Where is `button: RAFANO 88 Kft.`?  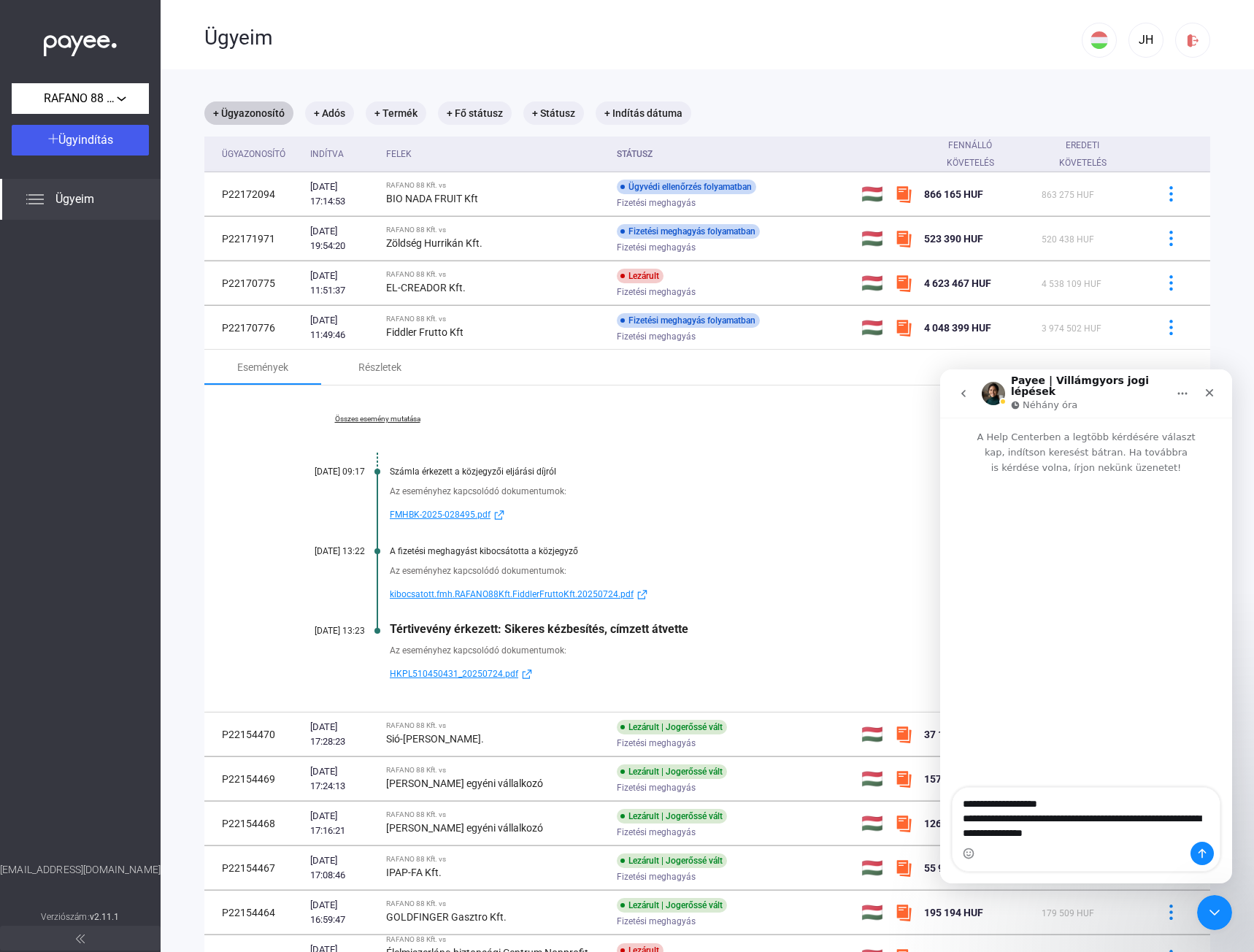
button: RAFANO 88 Kft. is located at coordinates (81, 98).